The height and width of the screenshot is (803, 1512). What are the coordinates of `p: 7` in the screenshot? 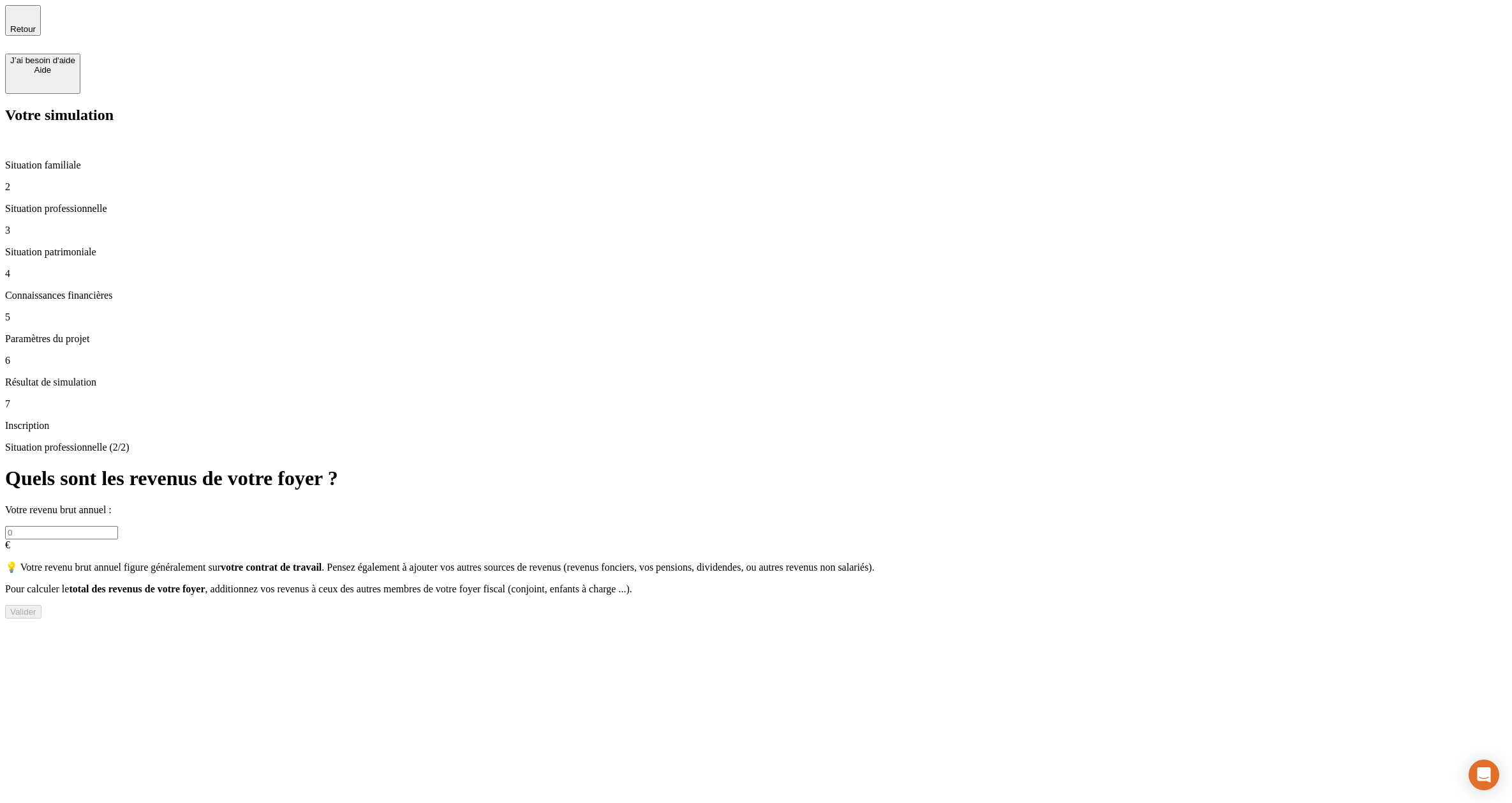 It's located at (756, 404).